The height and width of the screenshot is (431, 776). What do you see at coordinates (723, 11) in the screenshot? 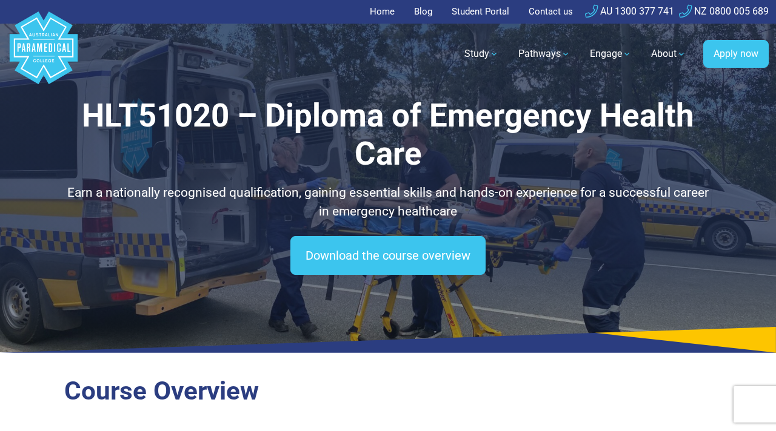
I see `a: NZ 0800 005 689` at bounding box center [723, 11].